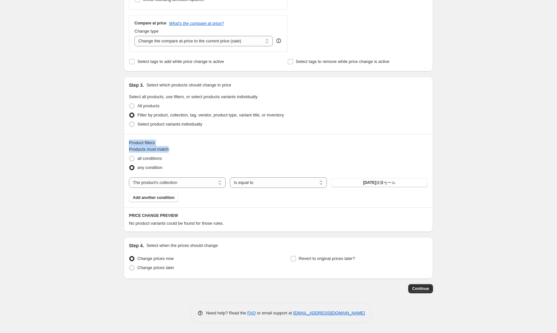 The height and width of the screenshot is (333, 557). What do you see at coordinates (196, 23) in the screenshot?
I see `i: What's the compare at price?` at bounding box center [196, 23].